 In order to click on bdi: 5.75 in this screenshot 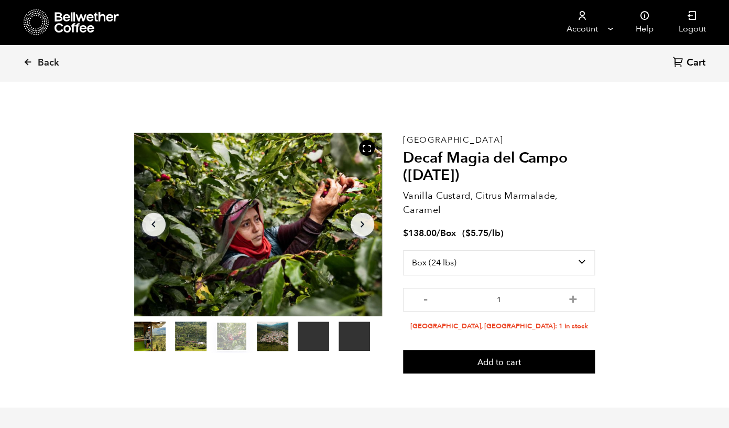, I will do `click(477, 233)`.